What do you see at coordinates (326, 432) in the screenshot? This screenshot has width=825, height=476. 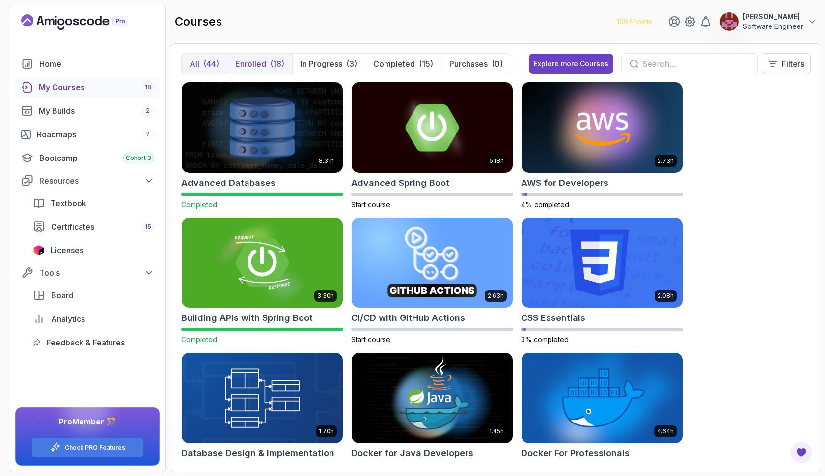 I see `p: 1.70h` at bounding box center [326, 432].